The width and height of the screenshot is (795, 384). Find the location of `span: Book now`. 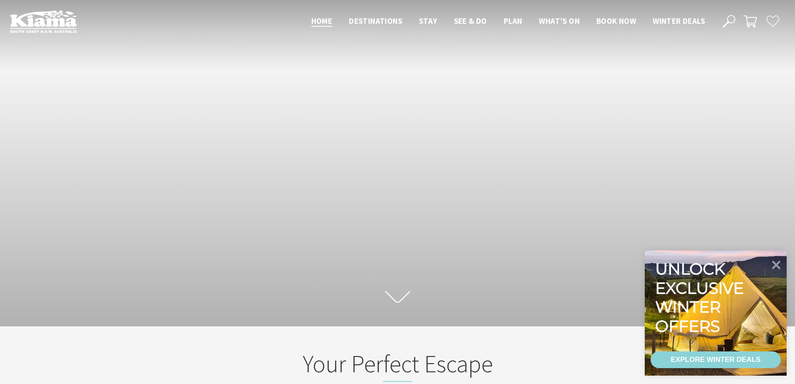

span: Book now is located at coordinates (616, 21).